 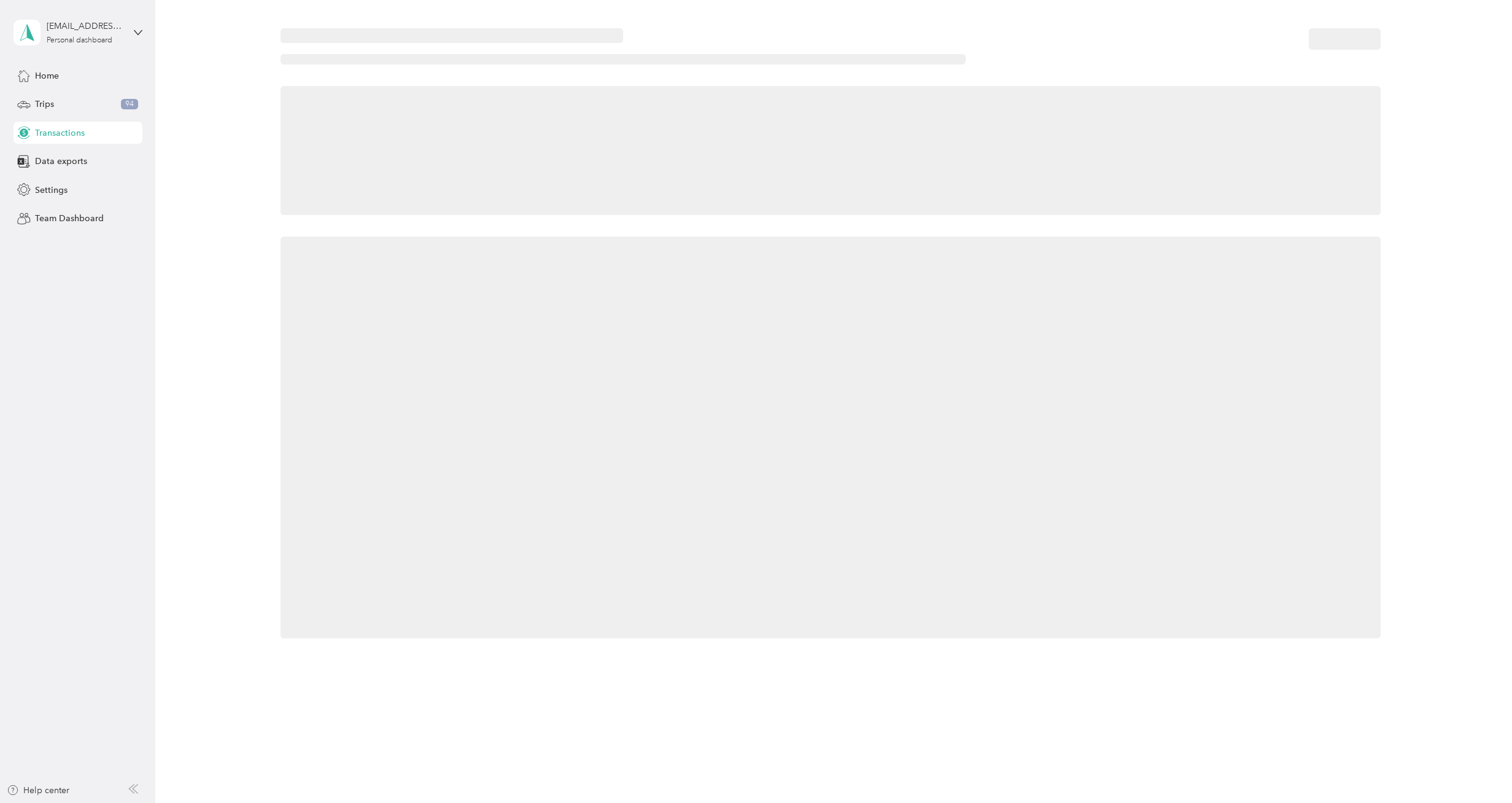 I want to click on span: Settings, so click(x=51, y=189).